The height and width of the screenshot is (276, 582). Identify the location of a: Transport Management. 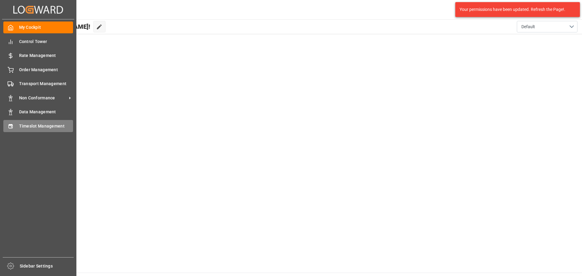
(38, 84).